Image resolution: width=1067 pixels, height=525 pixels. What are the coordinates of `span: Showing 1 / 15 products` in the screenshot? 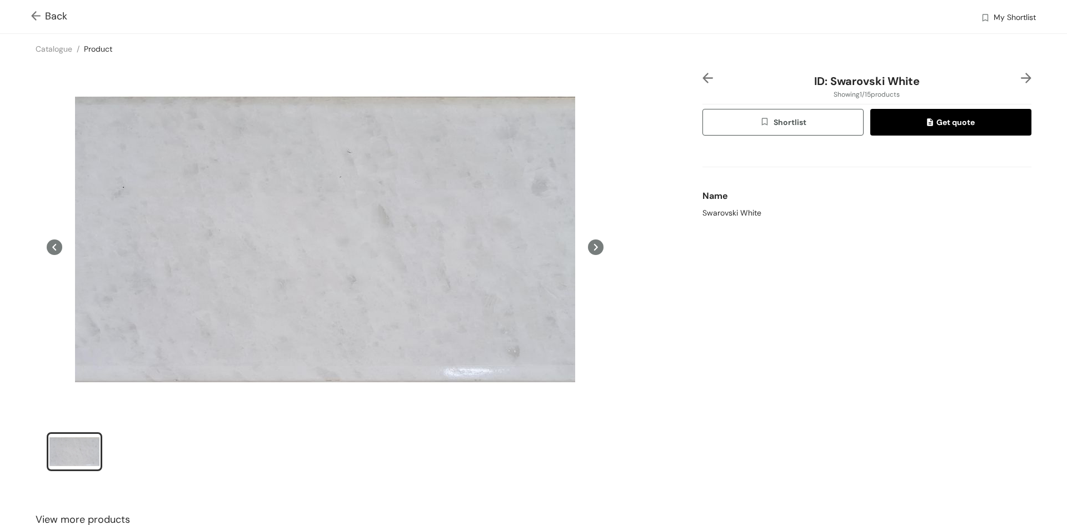 It's located at (866, 94).